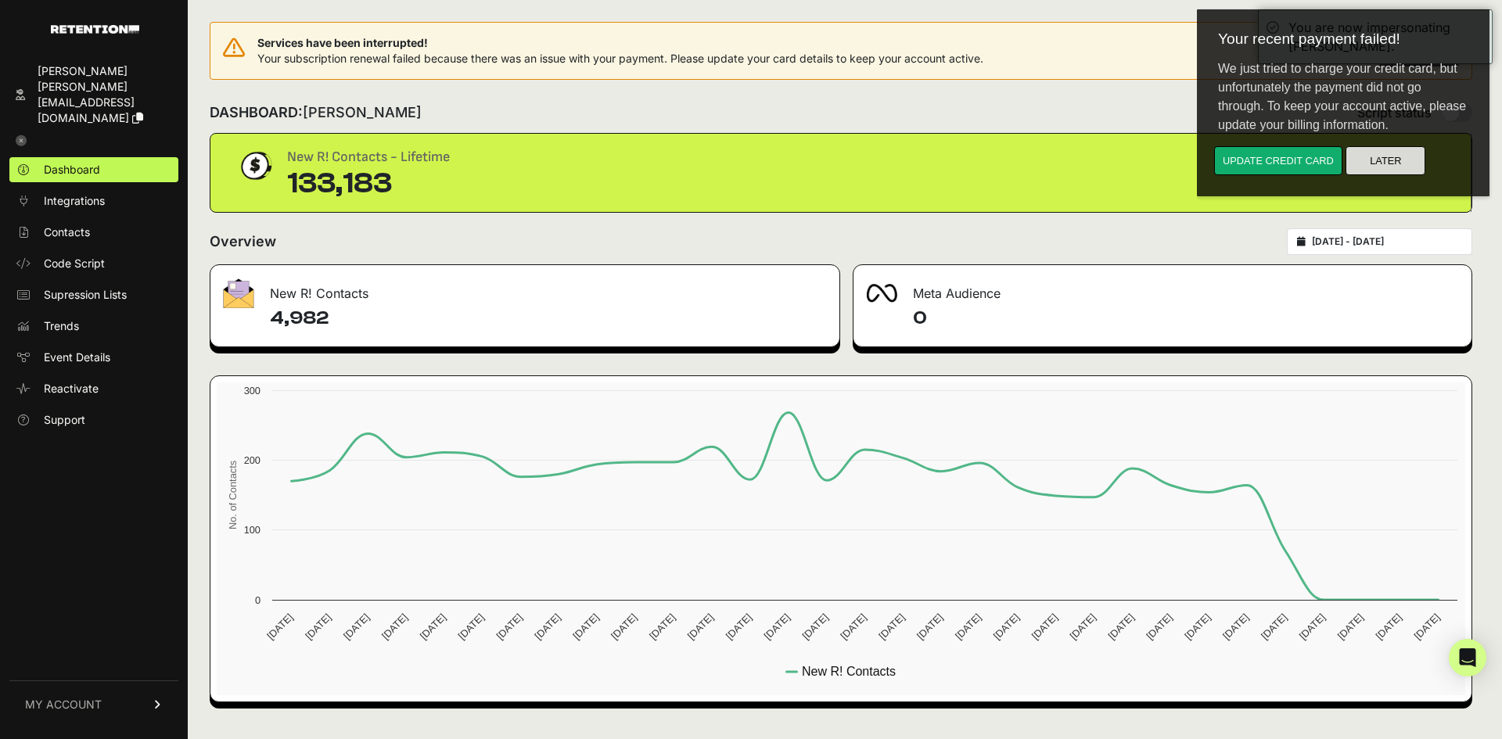 The height and width of the screenshot is (739, 1502). What do you see at coordinates (257, 600) in the screenshot?
I see `text: 0` at bounding box center [257, 600].